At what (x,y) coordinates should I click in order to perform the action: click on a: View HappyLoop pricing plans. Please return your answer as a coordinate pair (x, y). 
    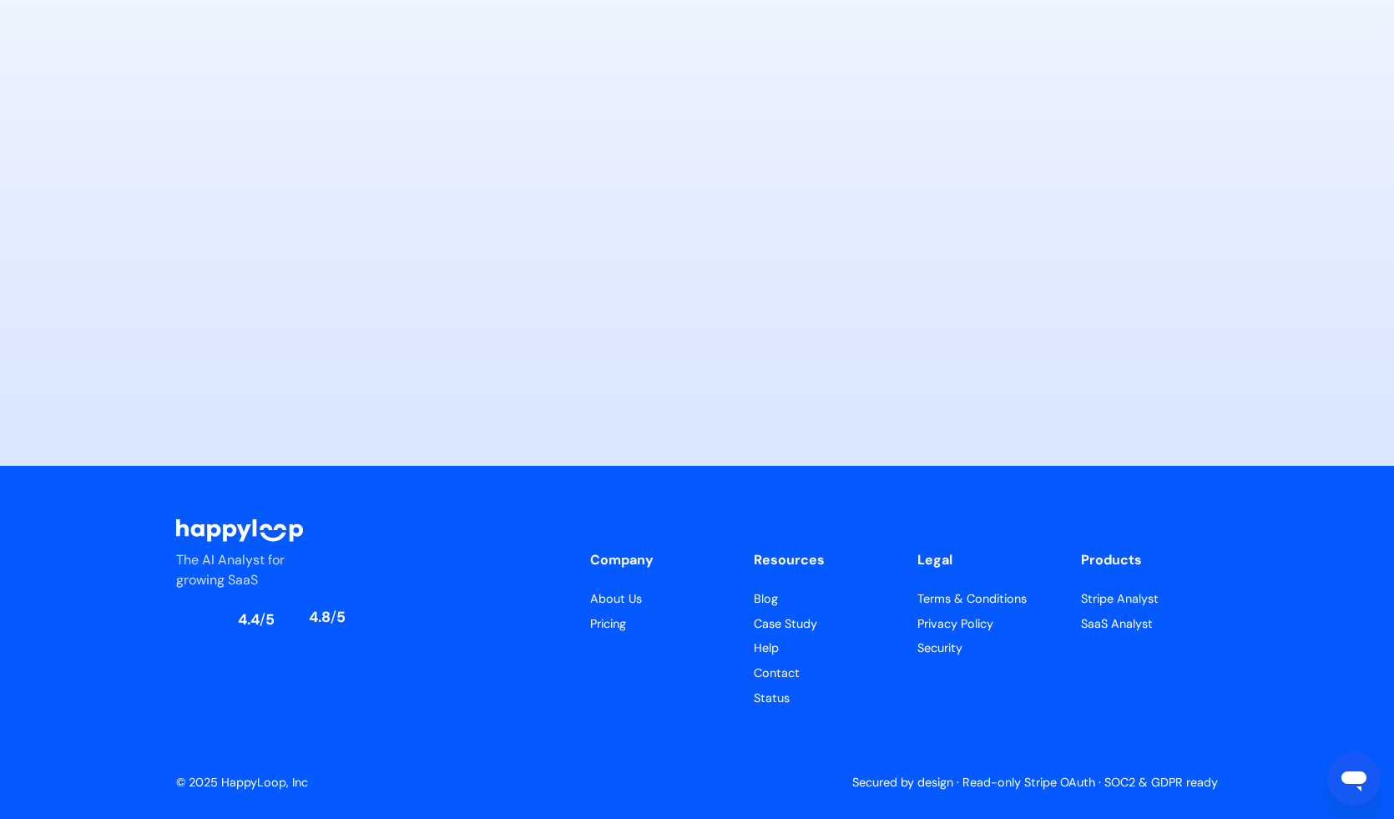
    Looking at the image, I should click on (658, 624).